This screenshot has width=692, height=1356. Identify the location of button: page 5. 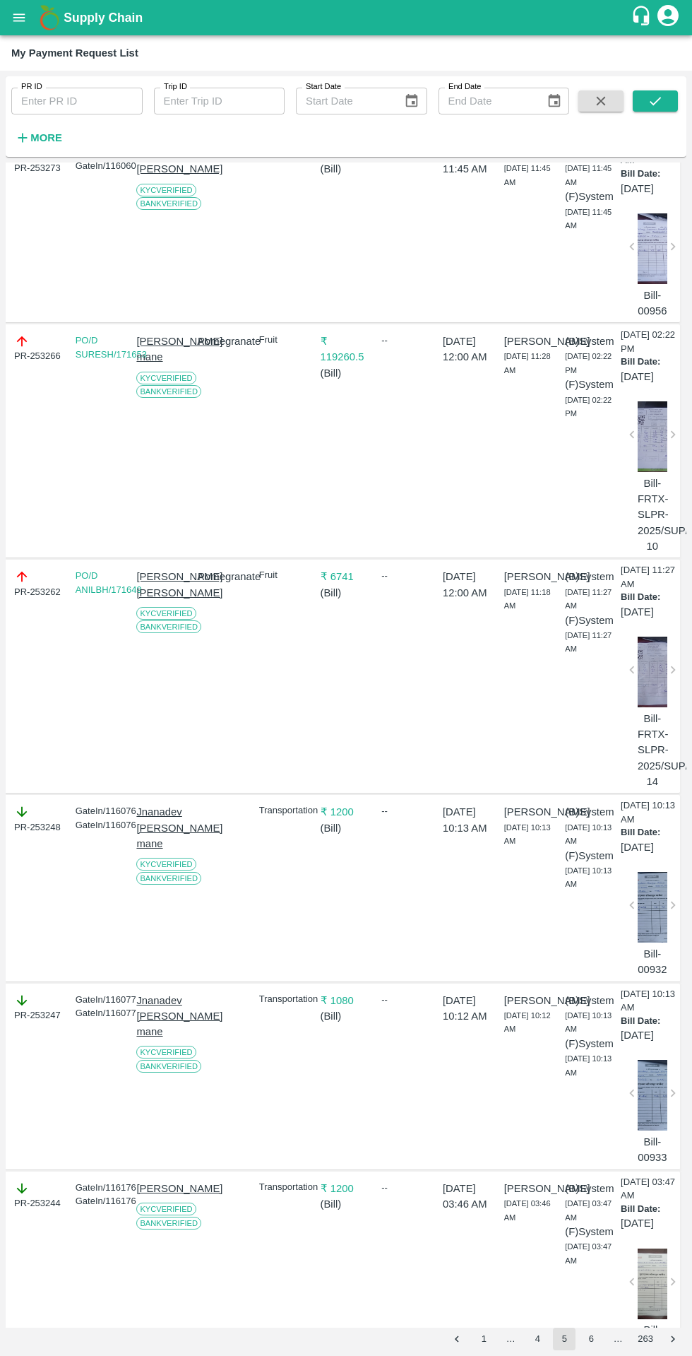
(565, 1339).